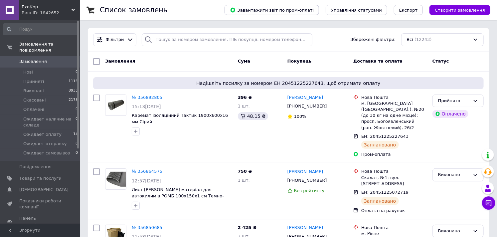 The height and width of the screenshot is (237, 497). I want to click on button: Створити замовлення, so click(460, 10).